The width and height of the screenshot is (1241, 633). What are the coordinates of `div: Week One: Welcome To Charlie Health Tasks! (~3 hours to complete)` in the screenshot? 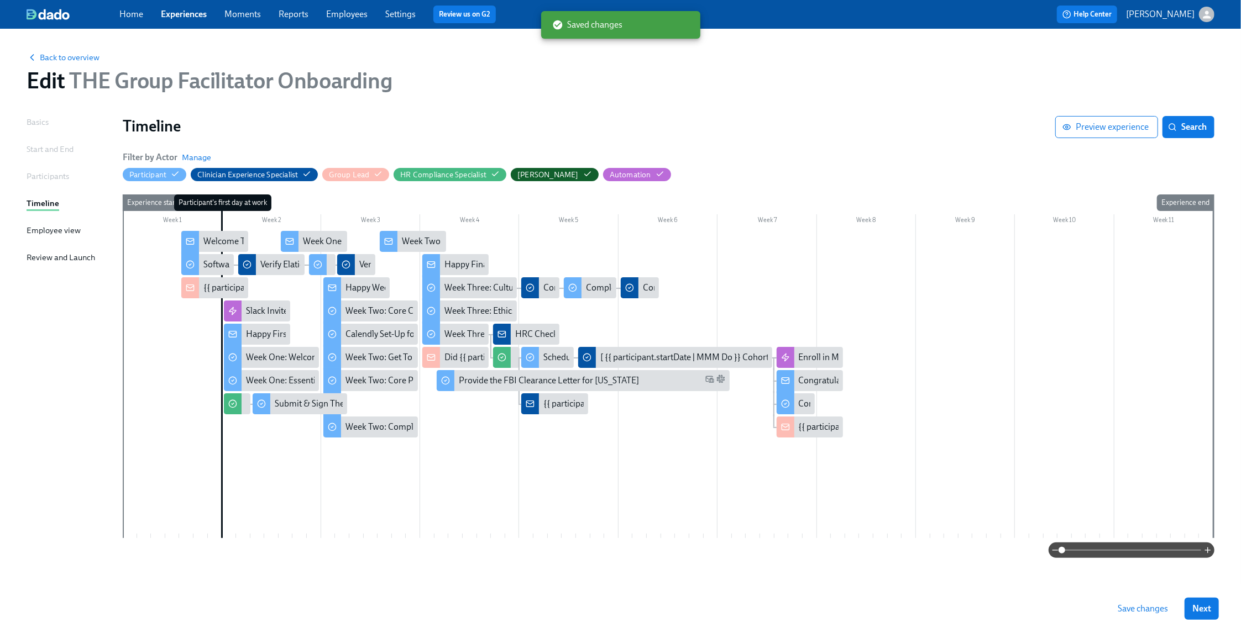 It's located at (374, 358).